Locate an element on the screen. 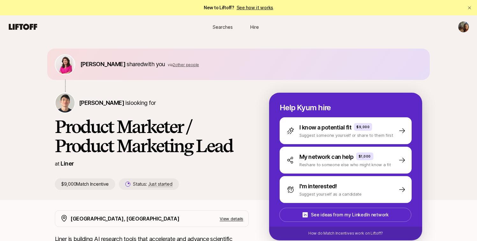 This screenshot has height=241, width=477. p: See ideas from my LinkedIn network is located at coordinates (350, 214).